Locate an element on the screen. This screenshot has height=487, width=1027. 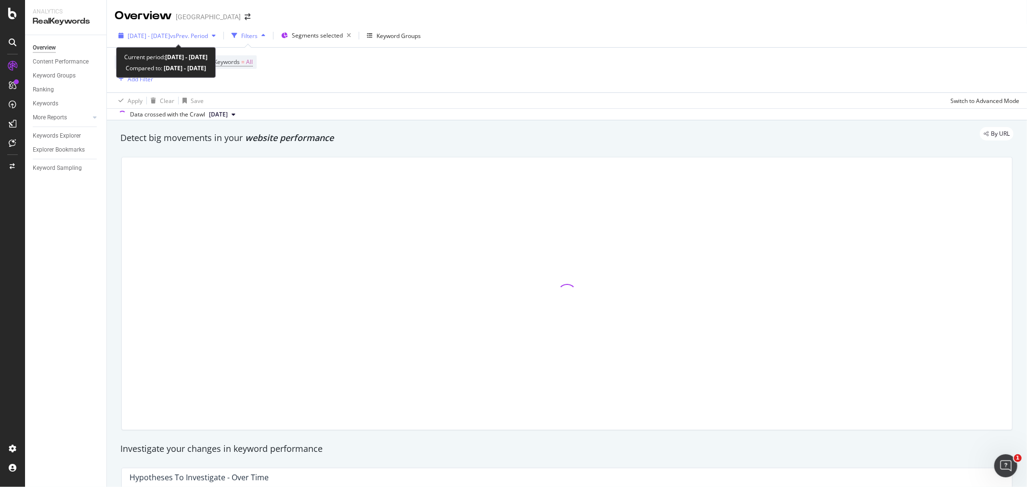
a: Keyword Groups is located at coordinates (66, 76).